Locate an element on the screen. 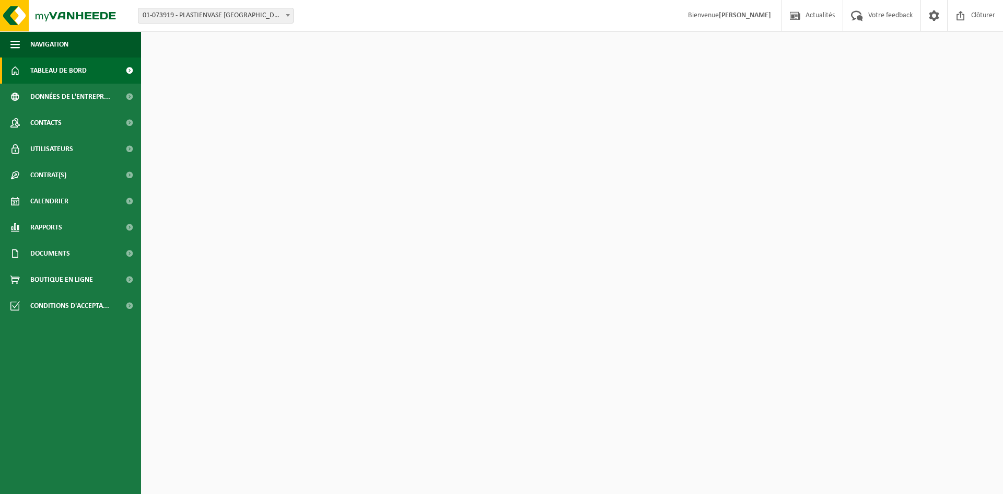 The height and width of the screenshot is (494, 1003). span: 01-073919 - PLASTIENVASE FRANCIA - ARRAS is located at coordinates (216, 16).